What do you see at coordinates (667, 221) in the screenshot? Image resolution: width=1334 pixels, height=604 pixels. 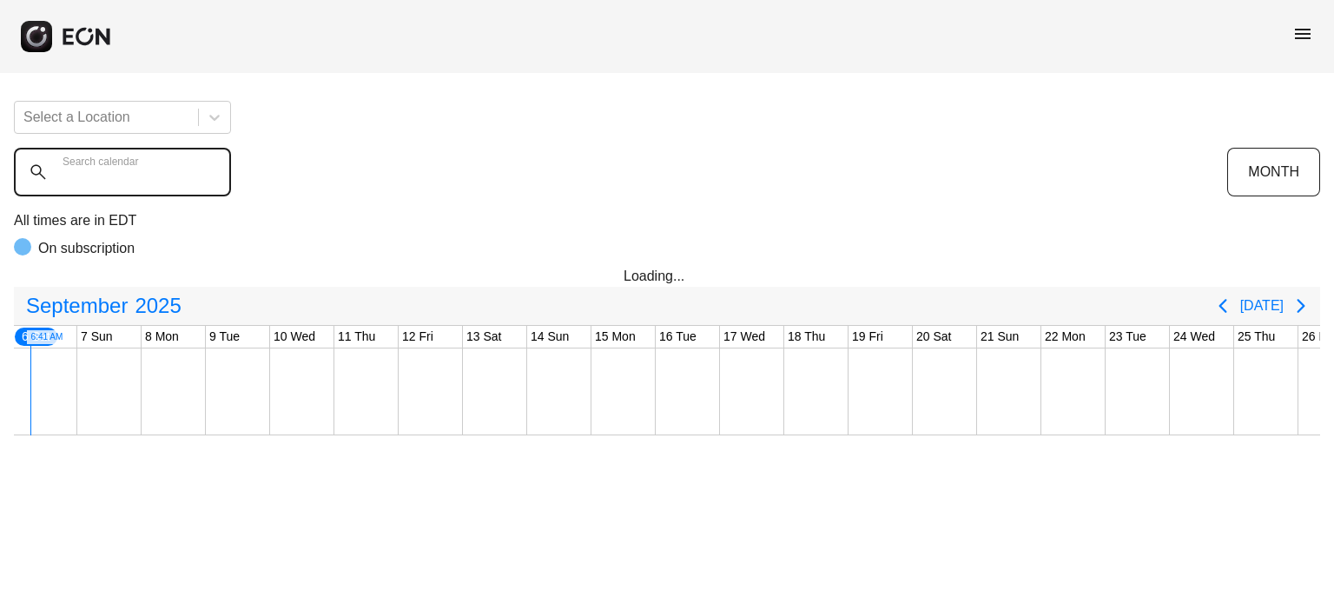 I see `p: All times are in EDT` at bounding box center [667, 221].